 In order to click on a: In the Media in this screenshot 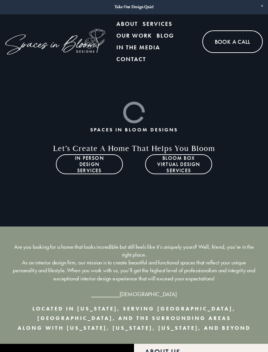, I will do `click(138, 48)`.